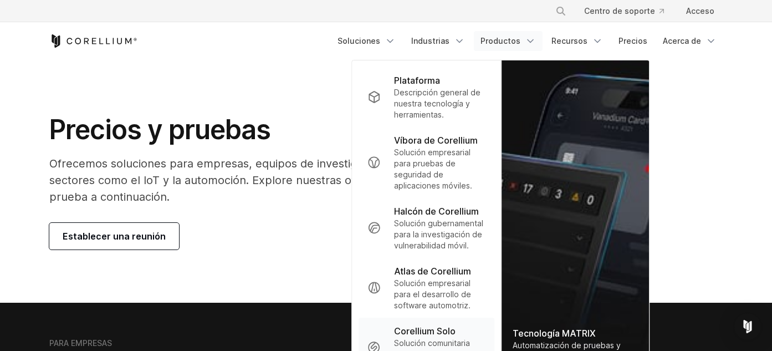 The height and width of the screenshot is (351, 772). What do you see at coordinates (682, 40) in the screenshot?
I see `font: Acerca de` at bounding box center [682, 40].